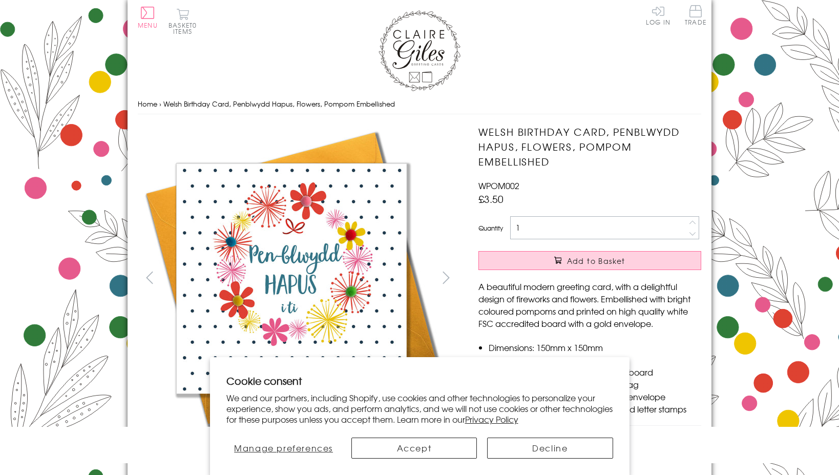 This screenshot has height=475, width=839. I want to click on button: Basket0 items, so click(182, 21).